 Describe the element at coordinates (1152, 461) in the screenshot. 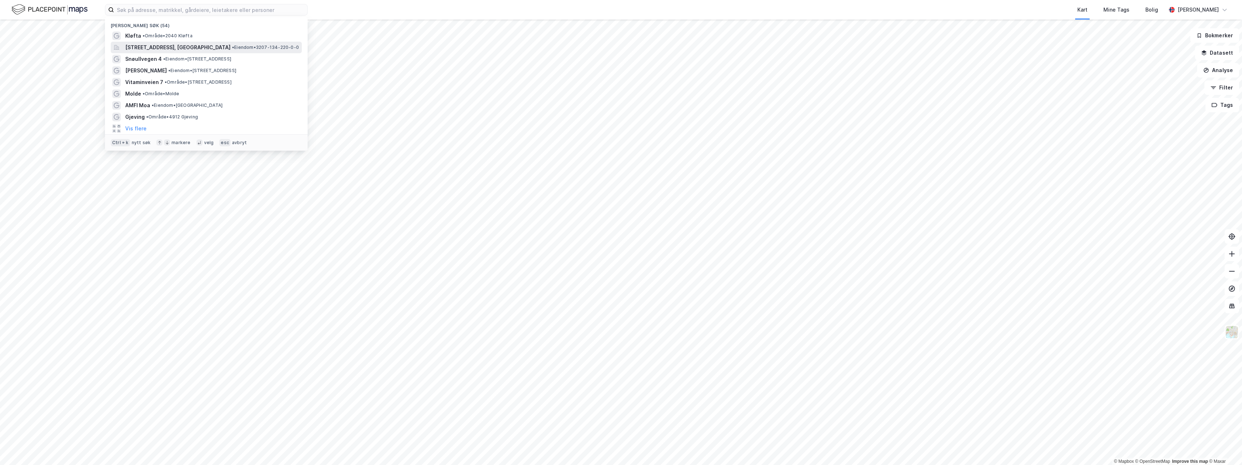

I see `a: OpenStreetMap` at that location.